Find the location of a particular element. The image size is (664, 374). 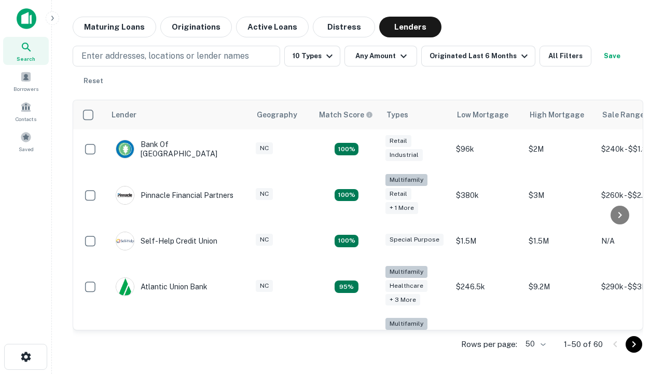

button: Maturing Loans is located at coordinates (114, 27).